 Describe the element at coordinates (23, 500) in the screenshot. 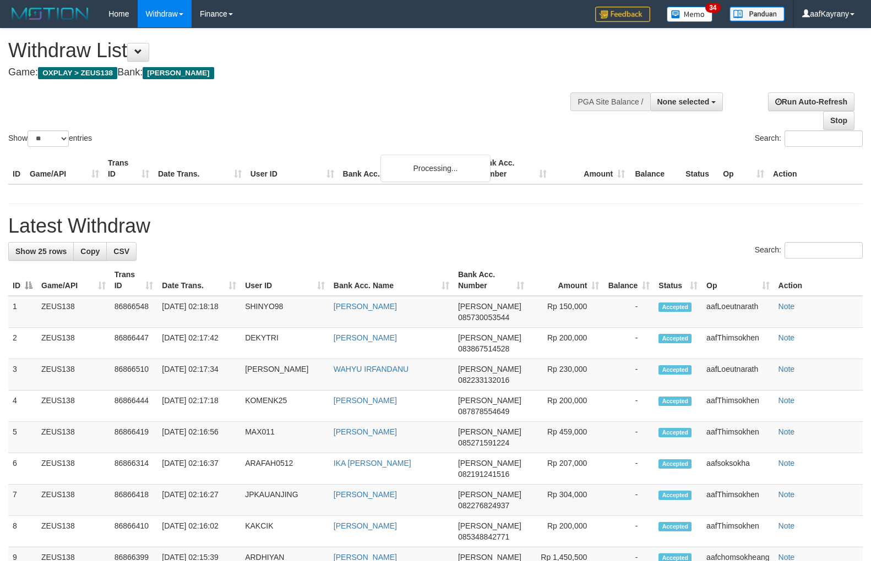

I see `td: 7` at that location.